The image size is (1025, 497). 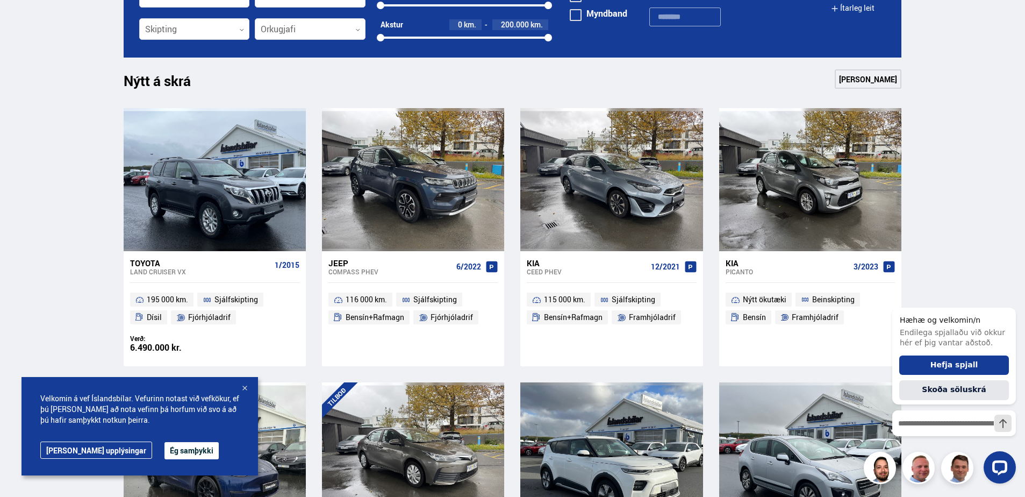 What do you see at coordinates (287, 265) in the screenshot?
I see `span: 1/2015` at bounding box center [287, 265].